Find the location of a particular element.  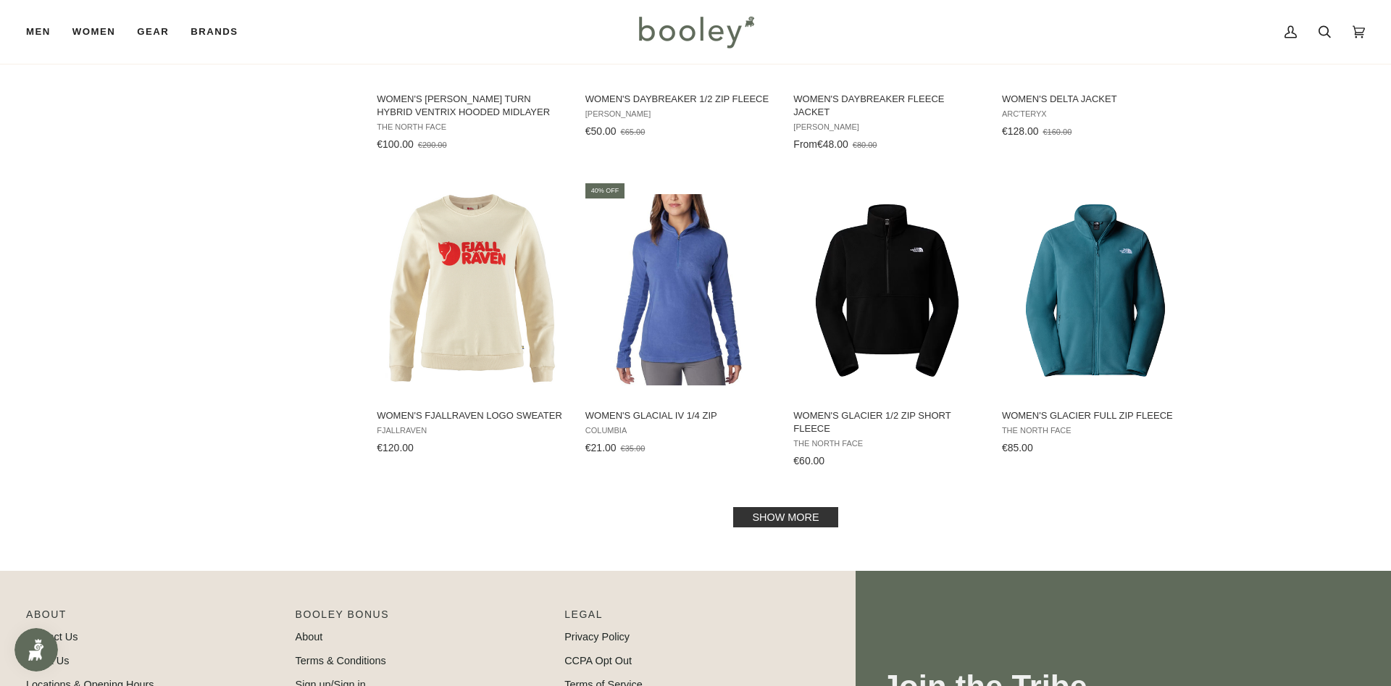

span: Women's Delta Jacket is located at coordinates (1096, 99).